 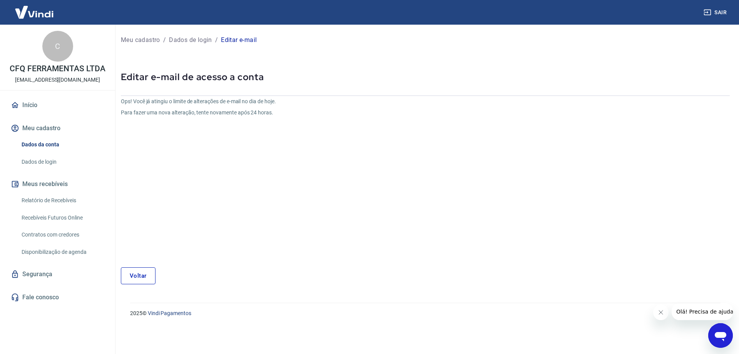 I want to click on p: Editar e-mail, so click(x=239, y=40).